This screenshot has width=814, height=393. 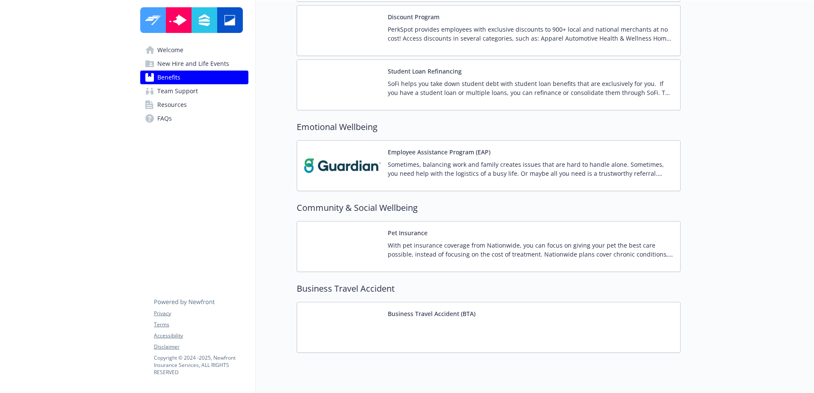 I want to click on a: New Hire and Life Events, so click(x=194, y=64).